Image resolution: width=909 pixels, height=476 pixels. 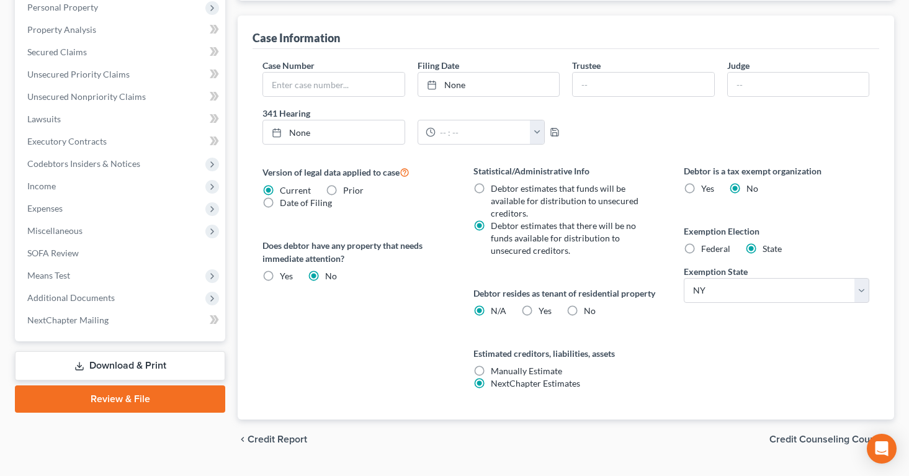 What do you see at coordinates (535, 383) in the screenshot?
I see `span: NextChapter Estimates` at bounding box center [535, 383].